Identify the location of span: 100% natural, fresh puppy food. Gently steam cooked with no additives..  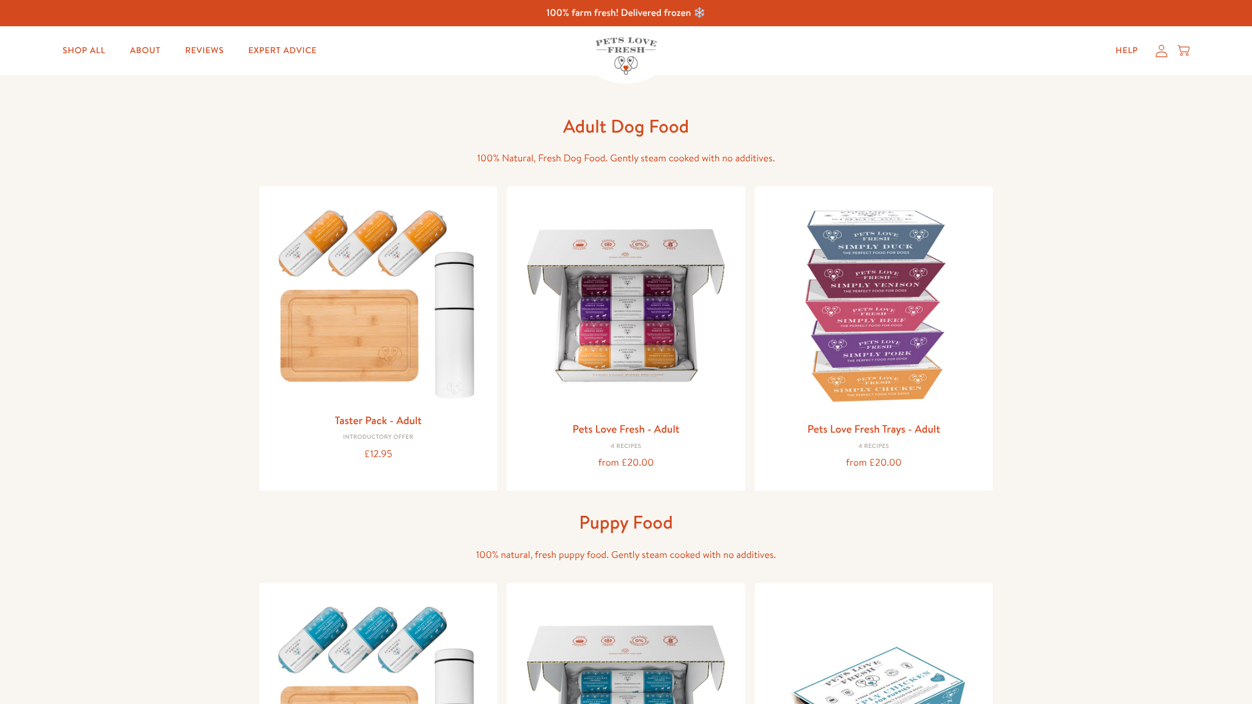
(626, 555).